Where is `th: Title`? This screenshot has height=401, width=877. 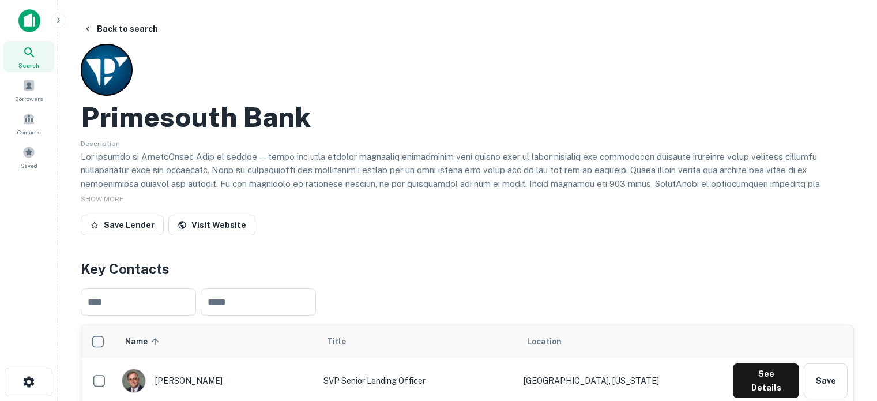 th: Title is located at coordinates (418, 341).